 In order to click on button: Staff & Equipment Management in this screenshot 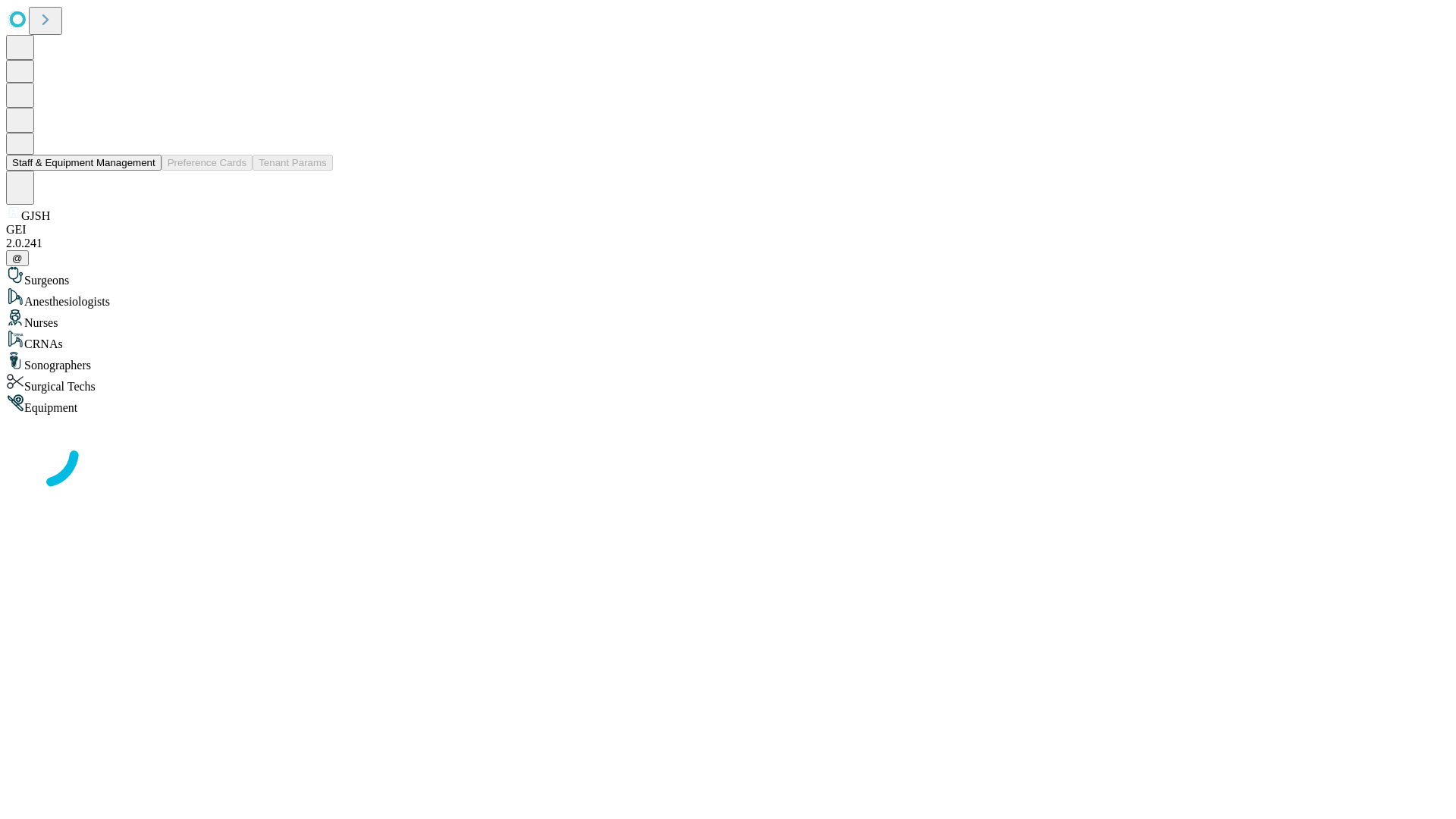, I will do `click(83, 162)`.